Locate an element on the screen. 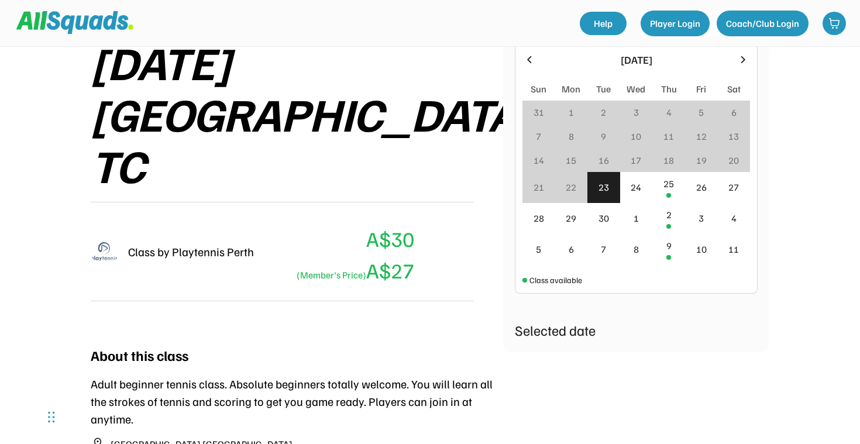 Image resolution: width=860 pixels, height=444 pixels. div: Class by Playtennis Perth is located at coordinates (191, 251).